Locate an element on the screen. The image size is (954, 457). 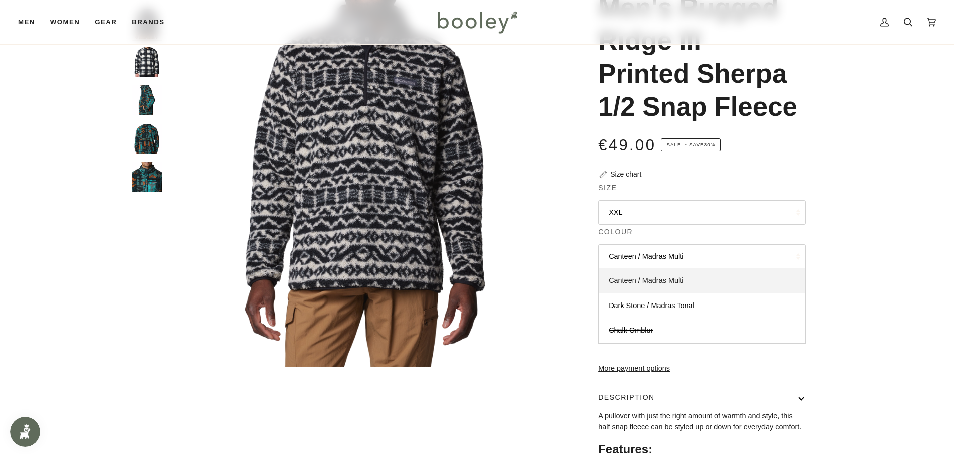
span: Canteen / Madras Multi is located at coordinates (646, 280).